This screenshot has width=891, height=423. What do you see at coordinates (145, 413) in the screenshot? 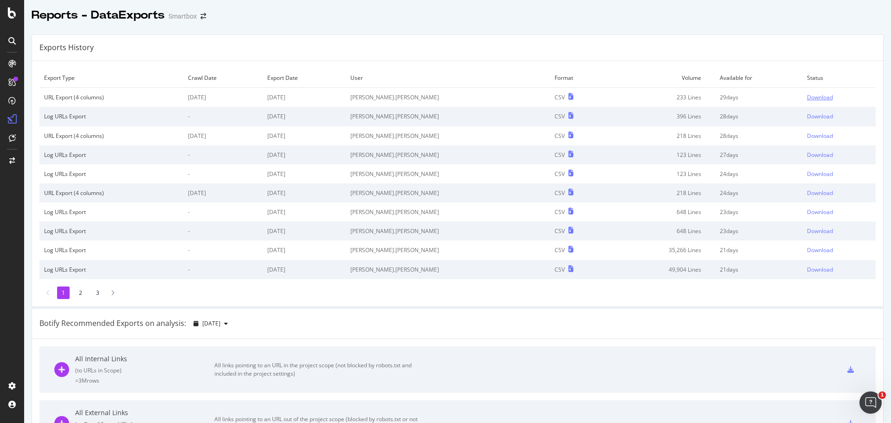
I see `div: All External Links` at bounding box center [145, 413].